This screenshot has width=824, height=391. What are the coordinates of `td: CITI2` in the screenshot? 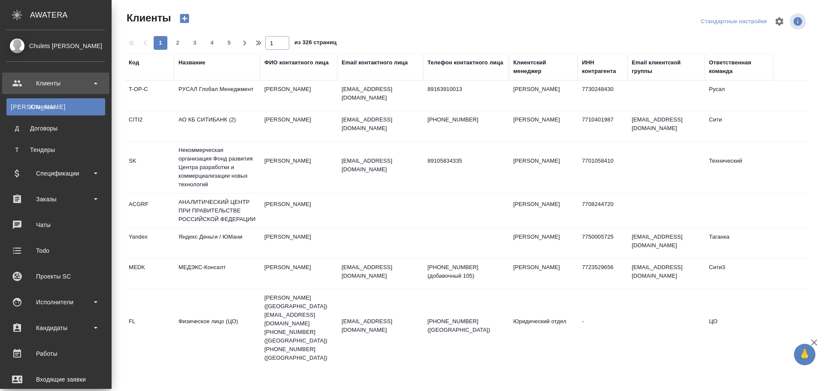 It's located at (149, 126).